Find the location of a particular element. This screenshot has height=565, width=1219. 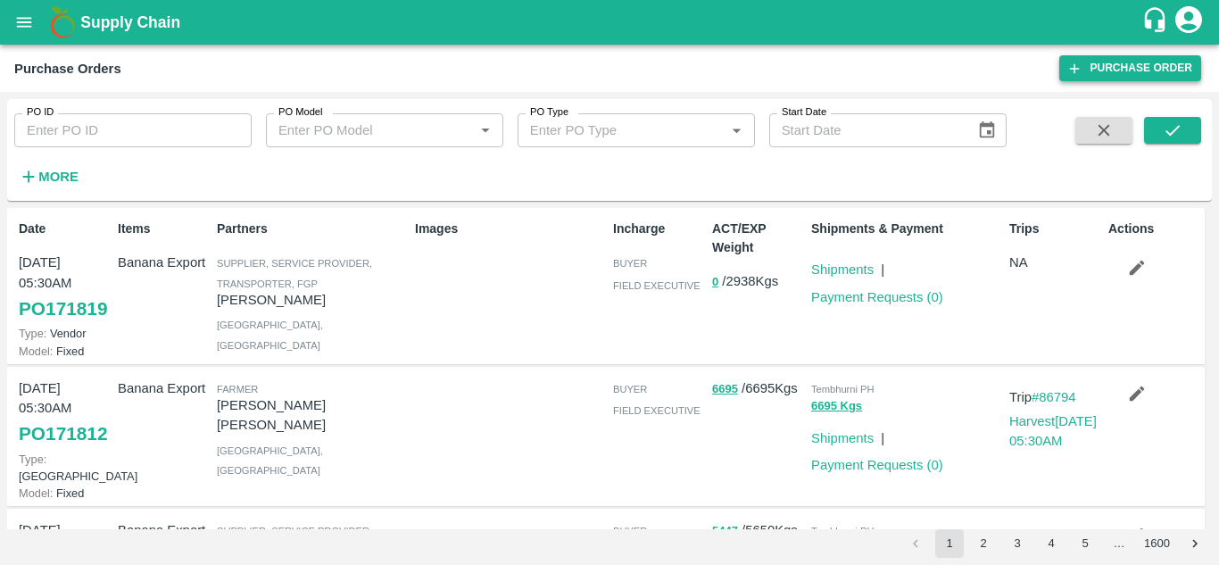

button: 0 is located at coordinates (715, 282).